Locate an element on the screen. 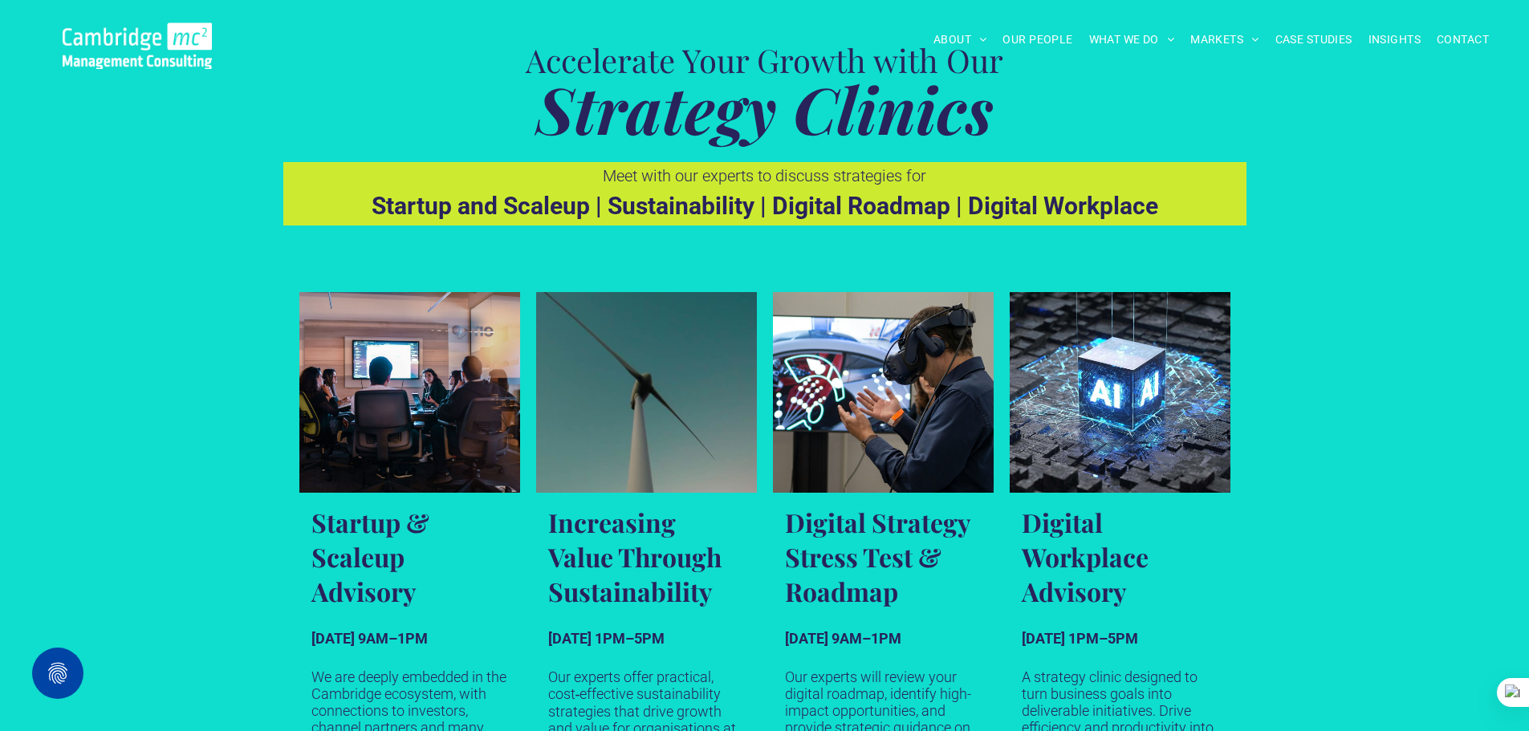  a: Near shot of a wind turbine against a dark blue sky is located at coordinates (646, 393).